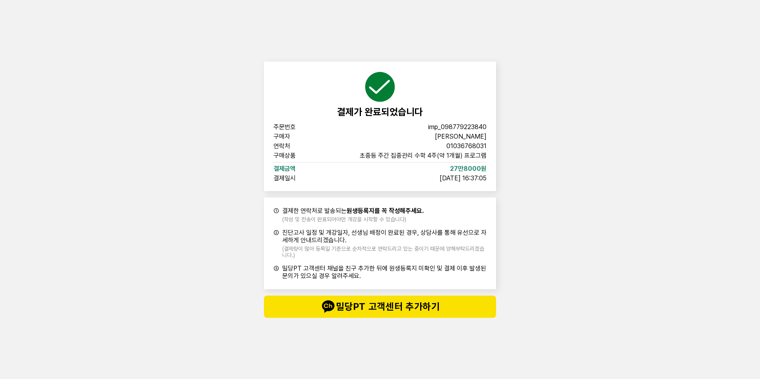 The image size is (760, 379). What do you see at coordinates (385, 237) in the screenshot?
I see `span: 진단고사 일정 및 개강일자, 선생님 배정이 완료된 경우, 상담사를 통해 유선으로 자세하게 안내드리겠습니다.` at bounding box center [385, 237].